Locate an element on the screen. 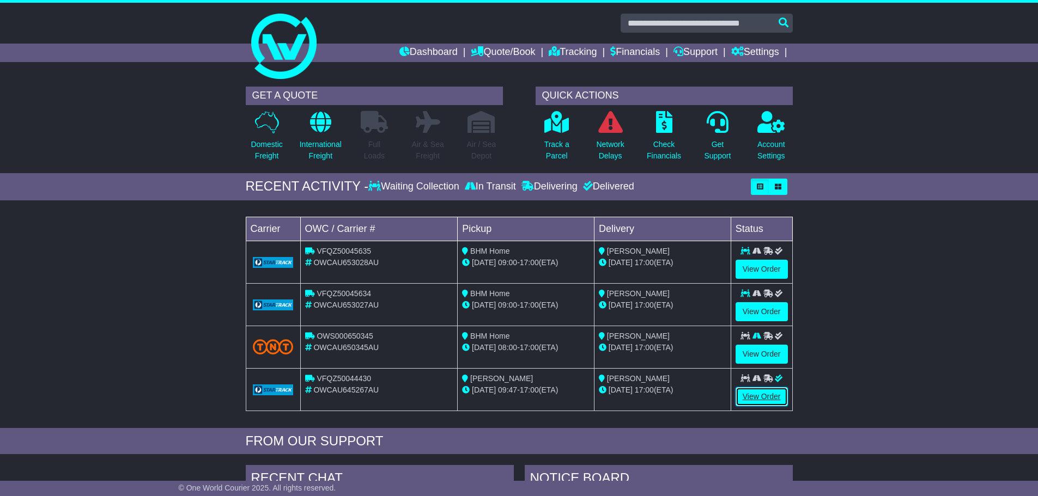 The image size is (1038, 496). a: Support is located at coordinates (695, 53).